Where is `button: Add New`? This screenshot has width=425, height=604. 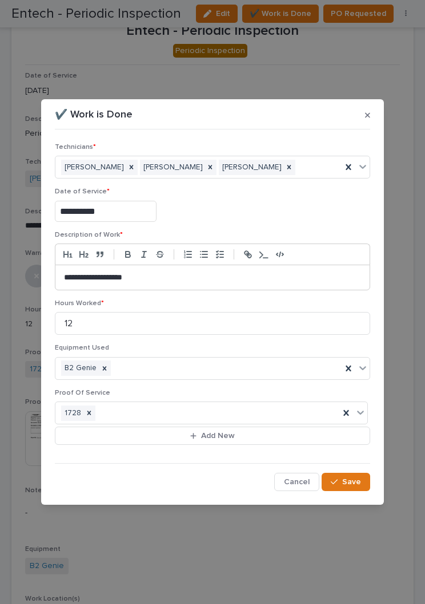 button: Add New is located at coordinates (212, 436).